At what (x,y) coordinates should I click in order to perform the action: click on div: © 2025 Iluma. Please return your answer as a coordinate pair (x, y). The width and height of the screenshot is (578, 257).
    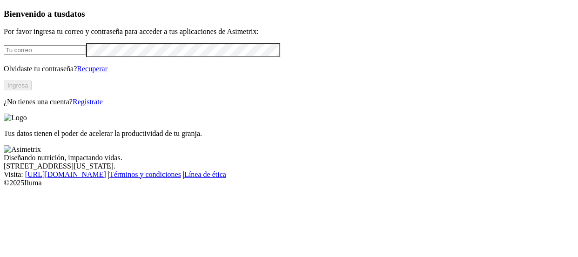
    Looking at the image, I should click on (289, 183).